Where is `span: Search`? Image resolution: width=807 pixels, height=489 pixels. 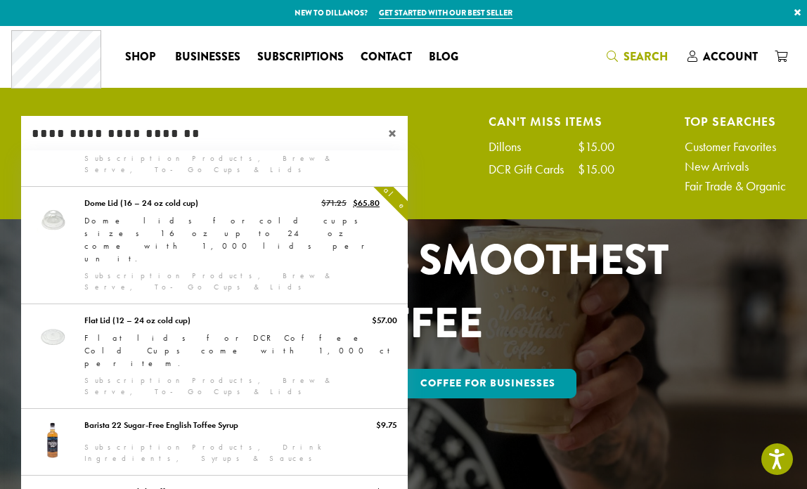 span: Search is located at coordinates (645, 56).